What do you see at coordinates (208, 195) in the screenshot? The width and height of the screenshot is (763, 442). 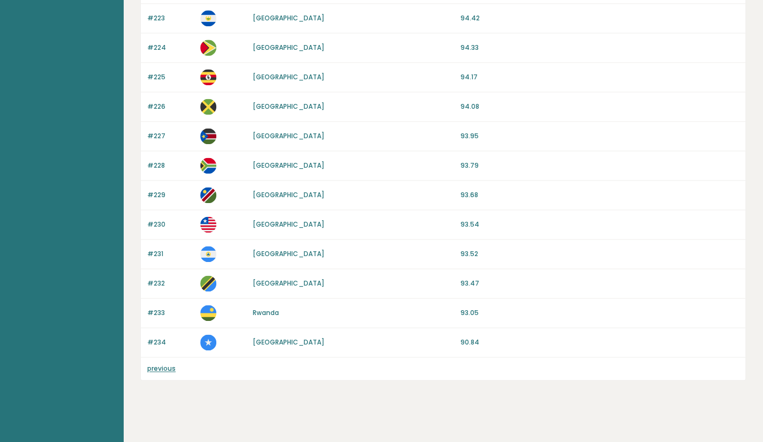 I see `img: na.svg` at bounding box center [208, 195].